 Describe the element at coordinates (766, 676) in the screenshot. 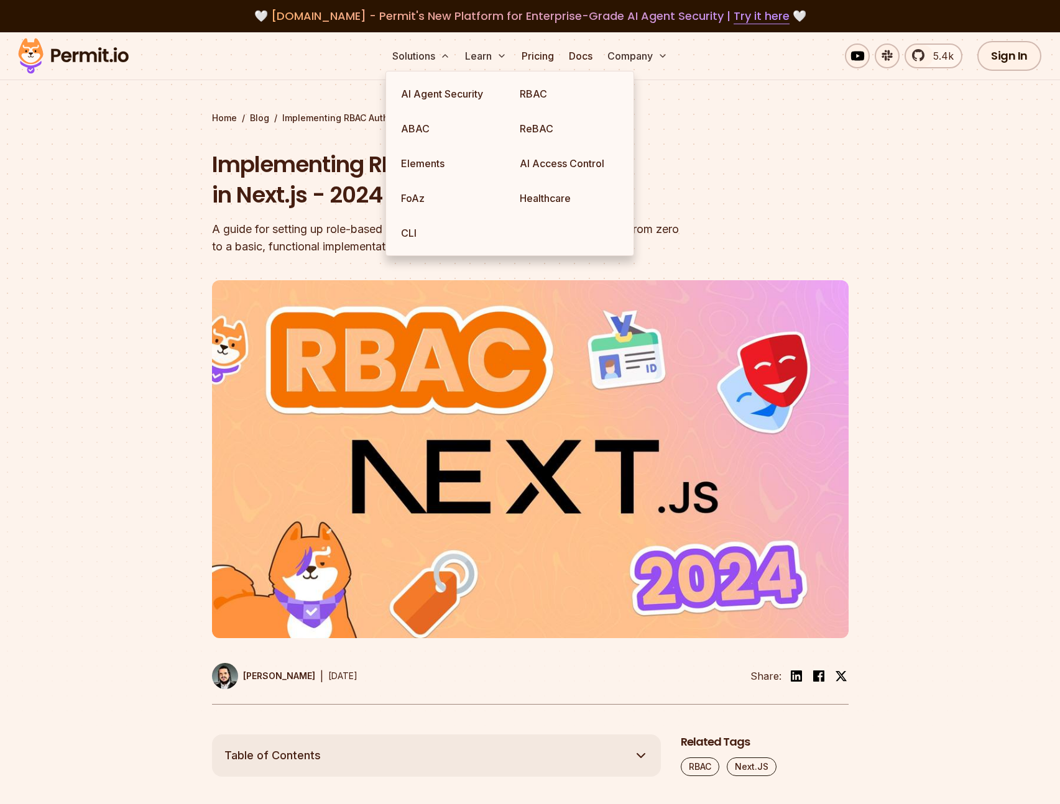

I see `li: Share:` at that location.